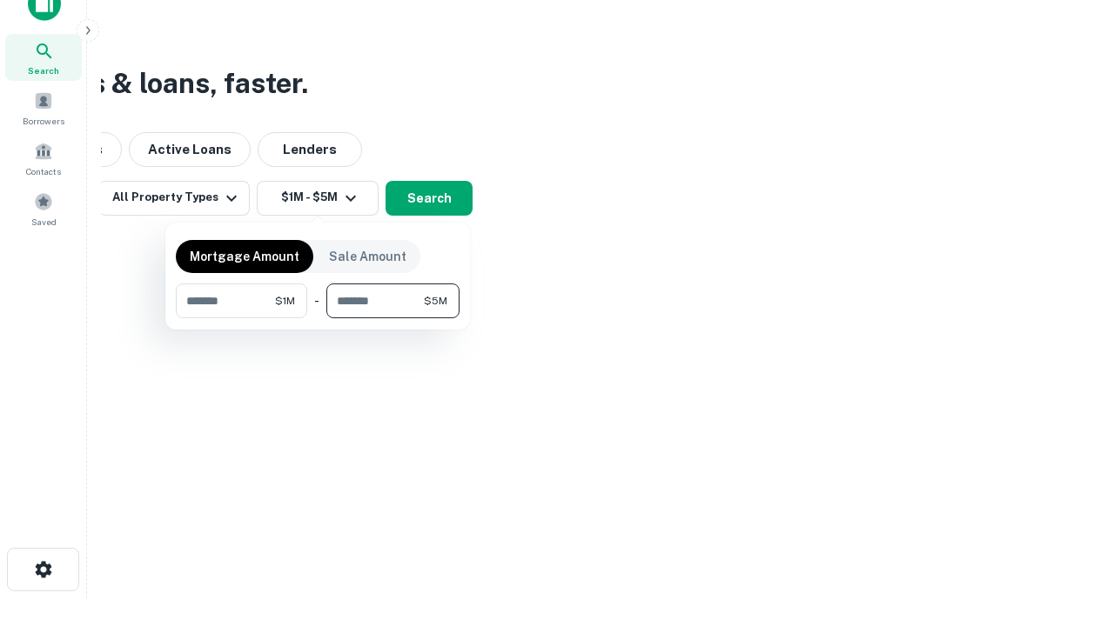  What do you see at coordinates (245, 257) in the screenshot?
I see `p: Mortgage Amount` at bounding box center [245, 257].